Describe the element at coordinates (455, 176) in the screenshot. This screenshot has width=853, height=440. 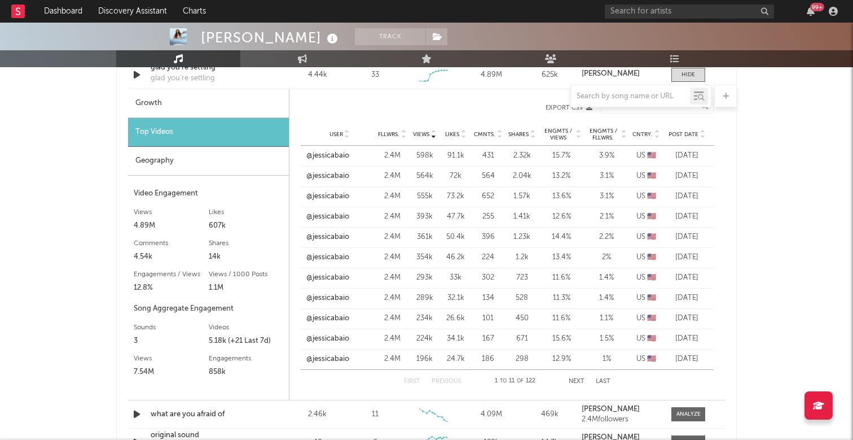
I see `div: 72k` at that location.